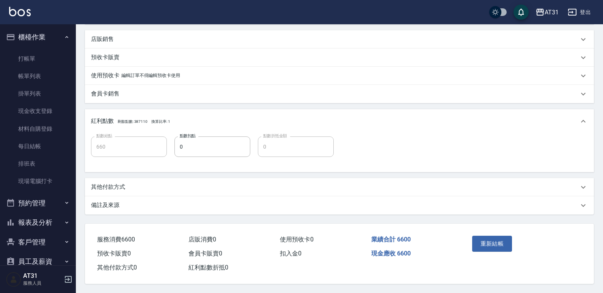  What do you see at coordinates (339, 39) in the screenshot?
I see `div: 店販銷售` at bounding box center [339, 39].